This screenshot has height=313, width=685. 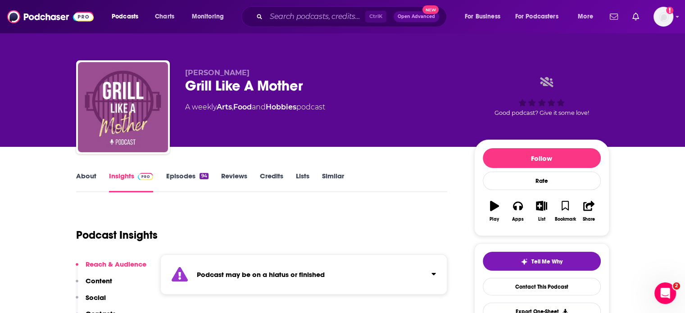 I want to click on a: Arts, so click(x=224, y=107).